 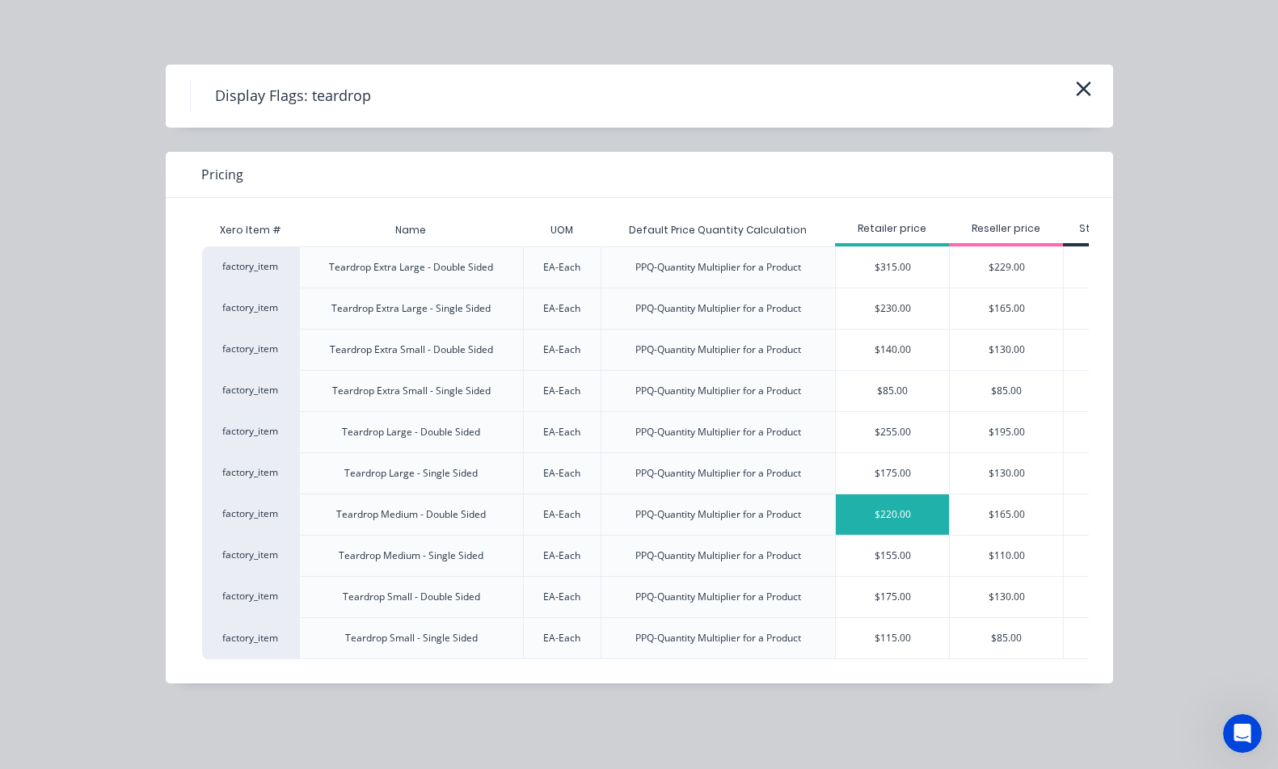 I want to click on div: $115.00, so click(x=892, y=638).